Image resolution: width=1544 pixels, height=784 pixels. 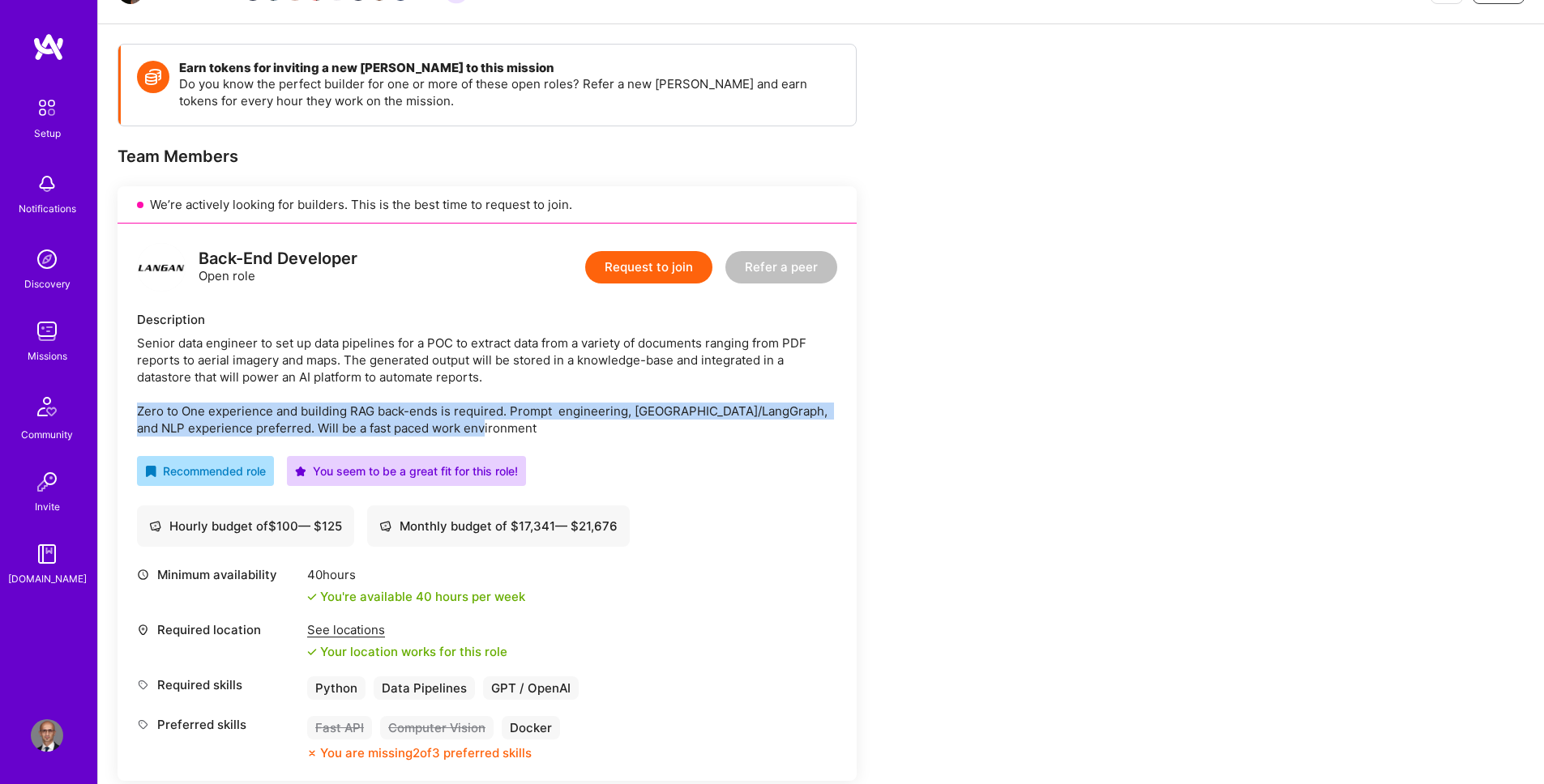 What do you see at coordinates (407, 630) in the screenshot?
I see `div: See locations` at bounding box center [407, 630].